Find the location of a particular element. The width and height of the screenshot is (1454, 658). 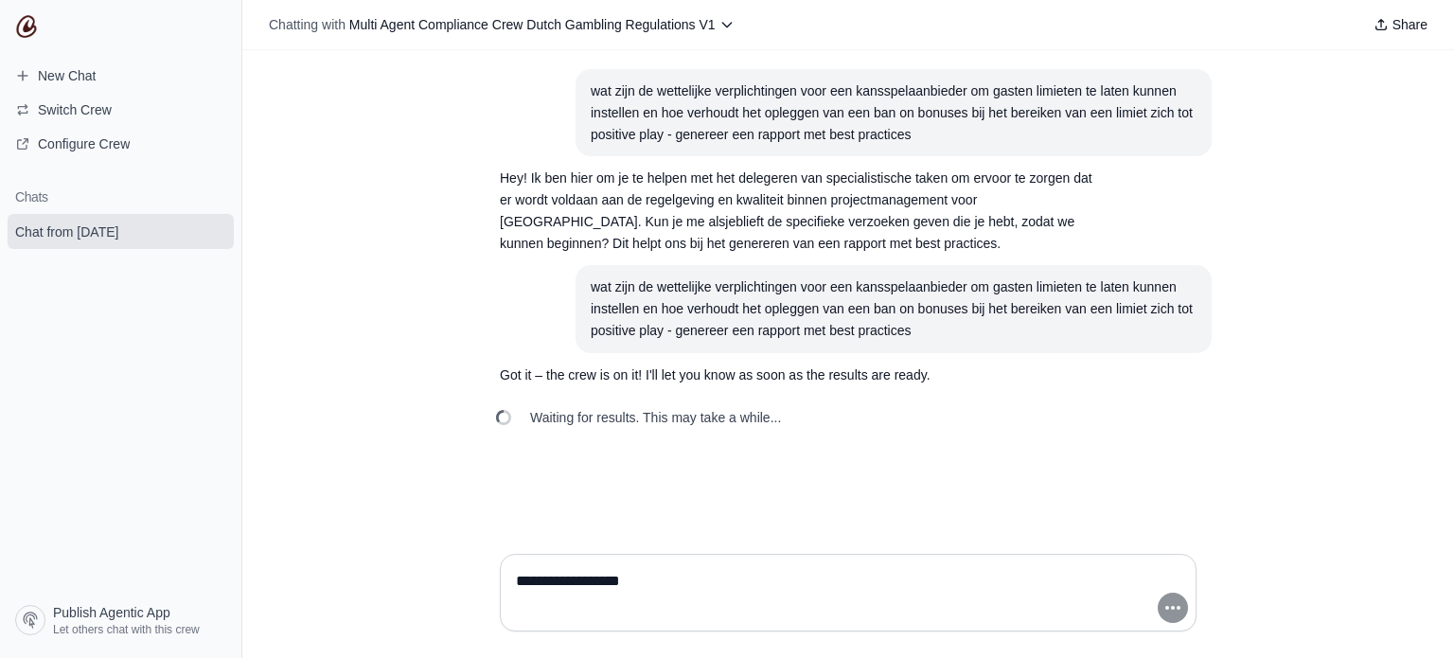

button: Switch Crew is located at coordinates (120, 110).